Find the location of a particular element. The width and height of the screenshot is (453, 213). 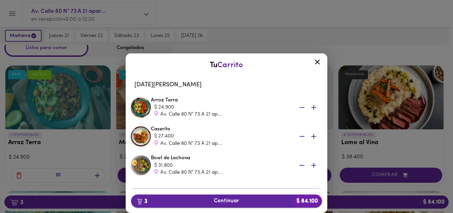

img: Bowl de Lechona is located at coordinates (141, 165).